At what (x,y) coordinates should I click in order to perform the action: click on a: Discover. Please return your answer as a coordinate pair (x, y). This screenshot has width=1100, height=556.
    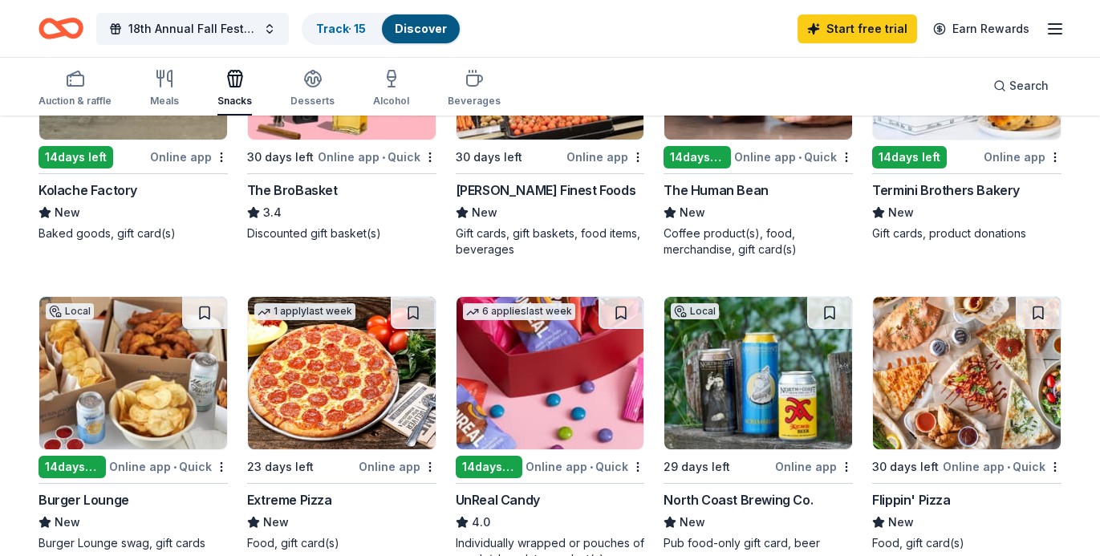
    Looking at the image, I should click on (421, 28).